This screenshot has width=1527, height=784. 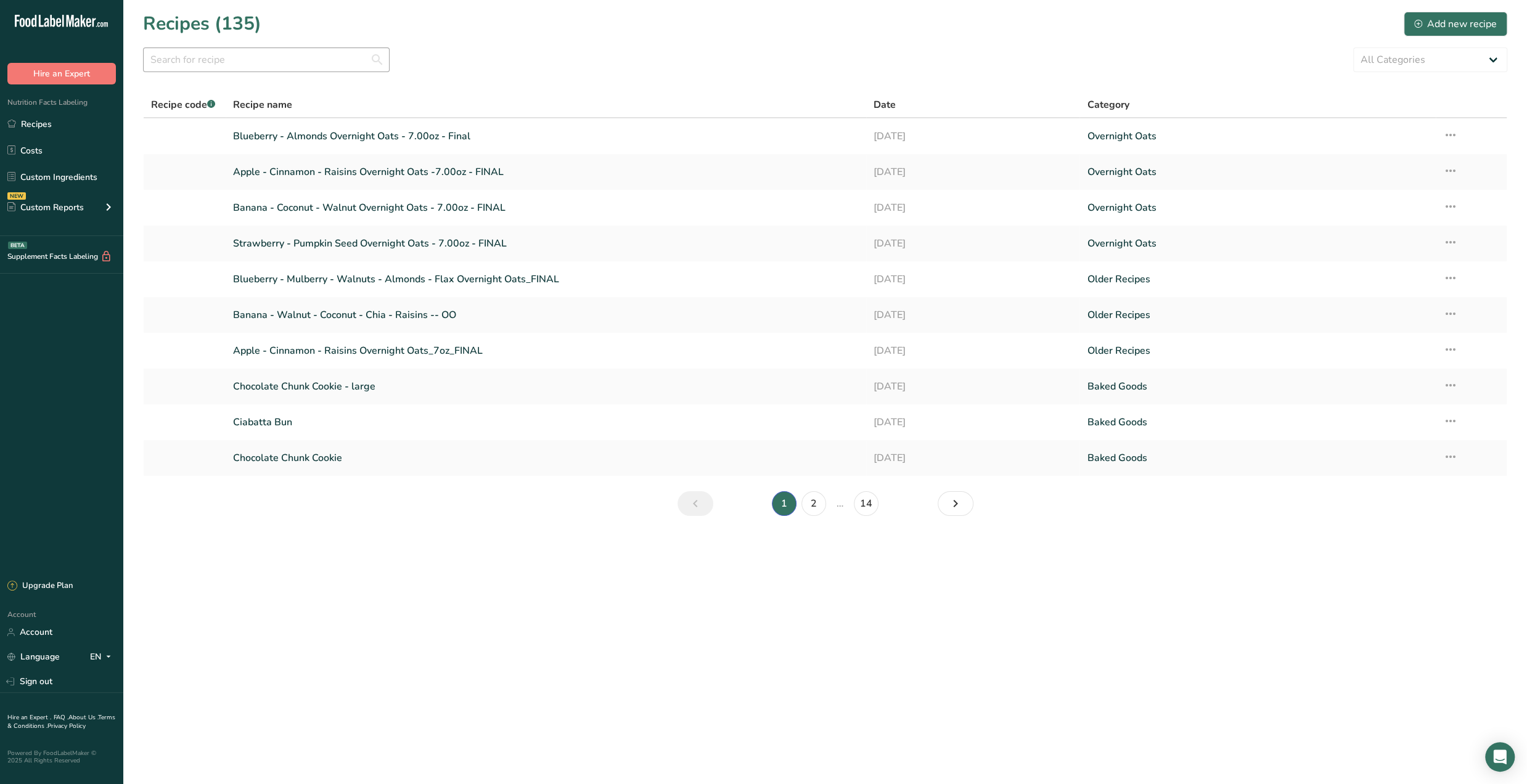 What do you see at coordinates (1455, 24) in the screenshot?
I see `div: Add new recipe` at bounding box center [1455, 24].